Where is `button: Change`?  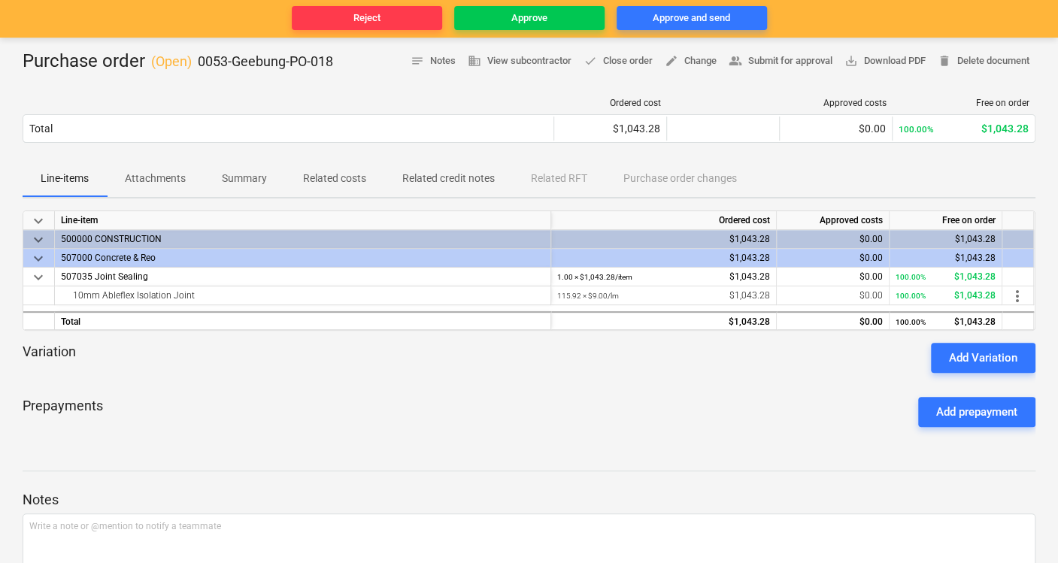 button: Change is located at coordinates (690, 61).